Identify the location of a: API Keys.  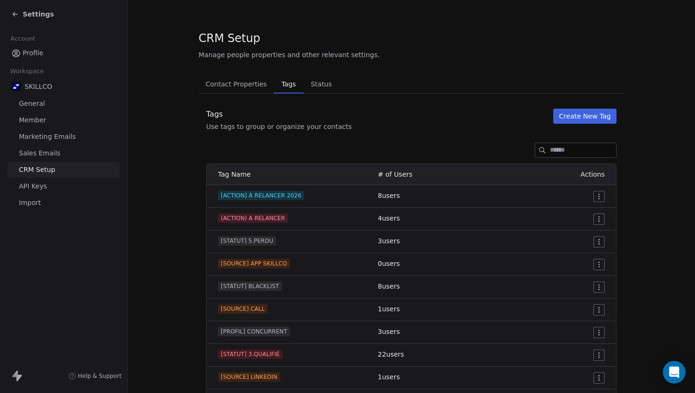
(63, 186).